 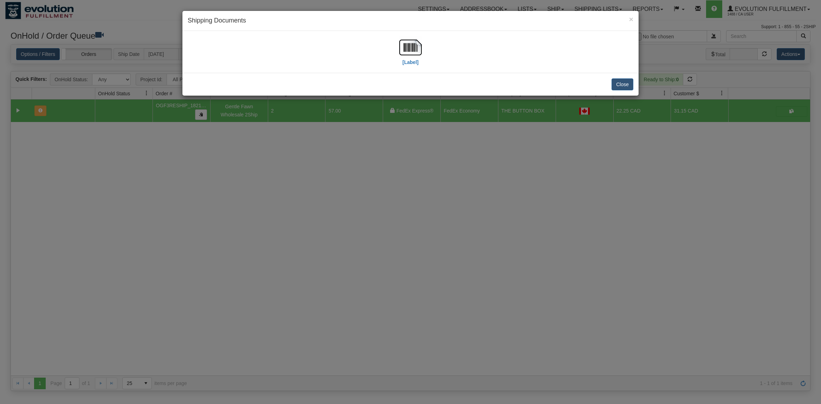 I want to click on label: [Label], so click(x=411, y=62).